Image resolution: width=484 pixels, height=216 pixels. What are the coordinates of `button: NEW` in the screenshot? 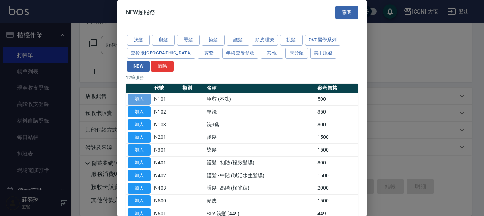 It's located at (138, 66).